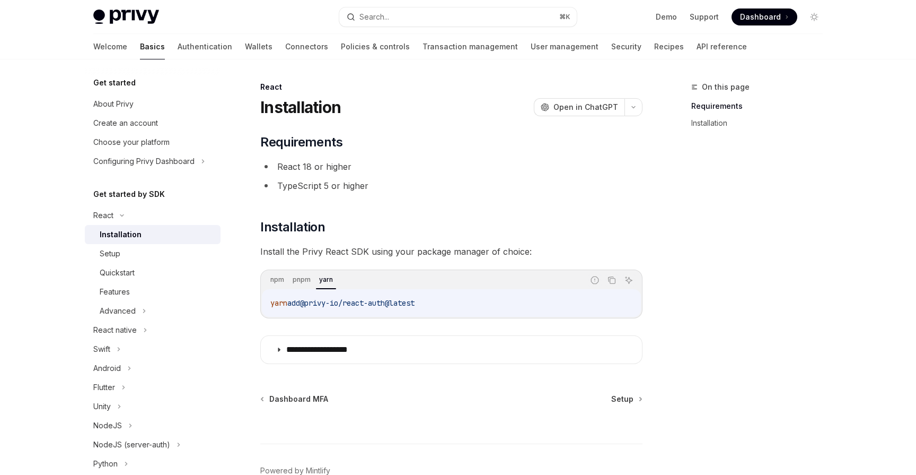 The width and height of the screenshot is (916, 475). What do you see at coordinates (761, 106) in the screenshot?
I see `a: Requirements` at bounding box center [761, 106].